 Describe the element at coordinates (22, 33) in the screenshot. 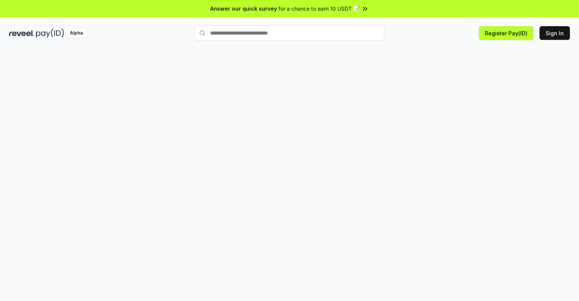

I see `img: reveel_dark` at that location.